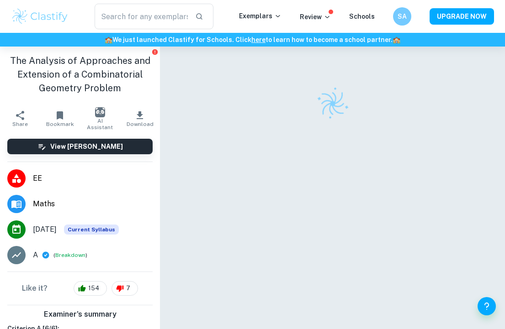 The image size is (505, 329). What do you see at coordinates (141, 16) in the screenshot?
I see `input: Search for any exemplars...` at bounding box center [141, 16].